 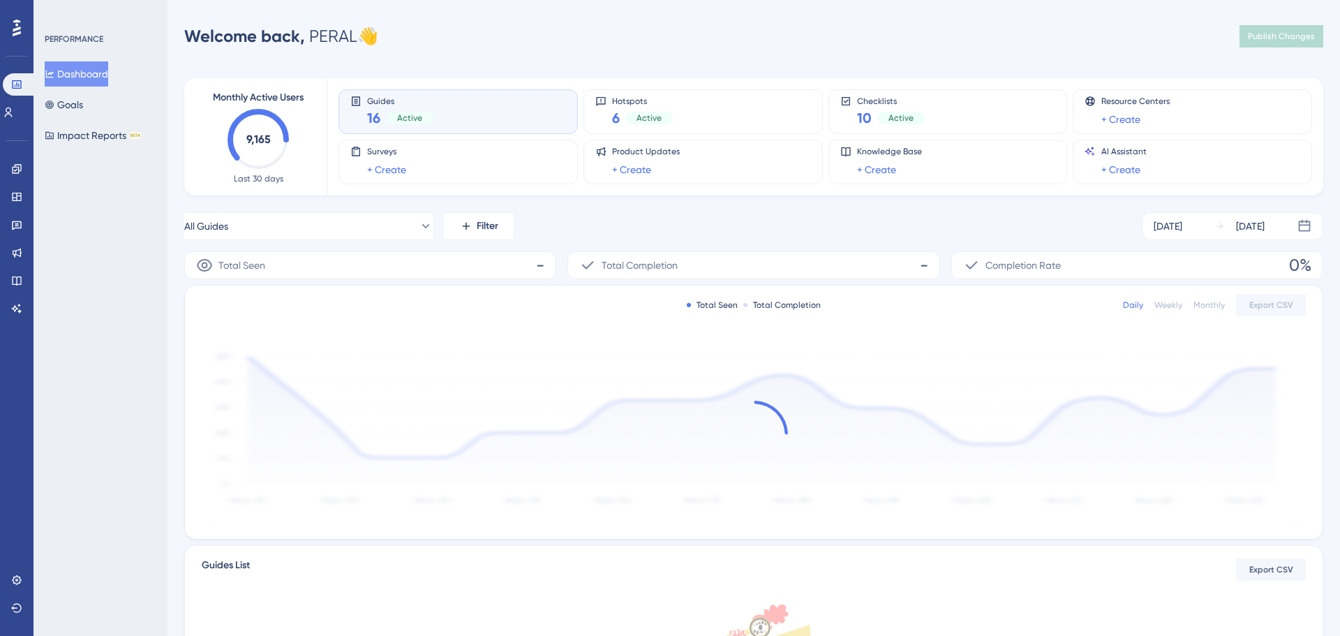 I want to click on button: All Guides, so click(x=309, y=226).